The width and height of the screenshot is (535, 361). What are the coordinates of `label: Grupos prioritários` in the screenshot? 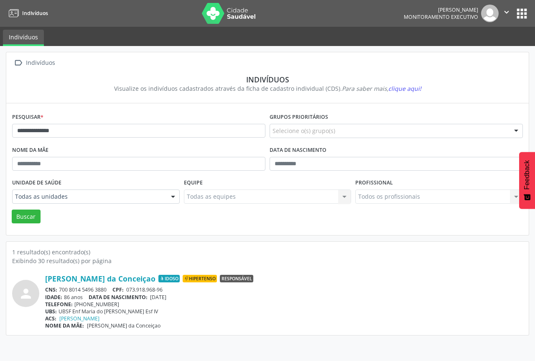 It's located at (299, 117).